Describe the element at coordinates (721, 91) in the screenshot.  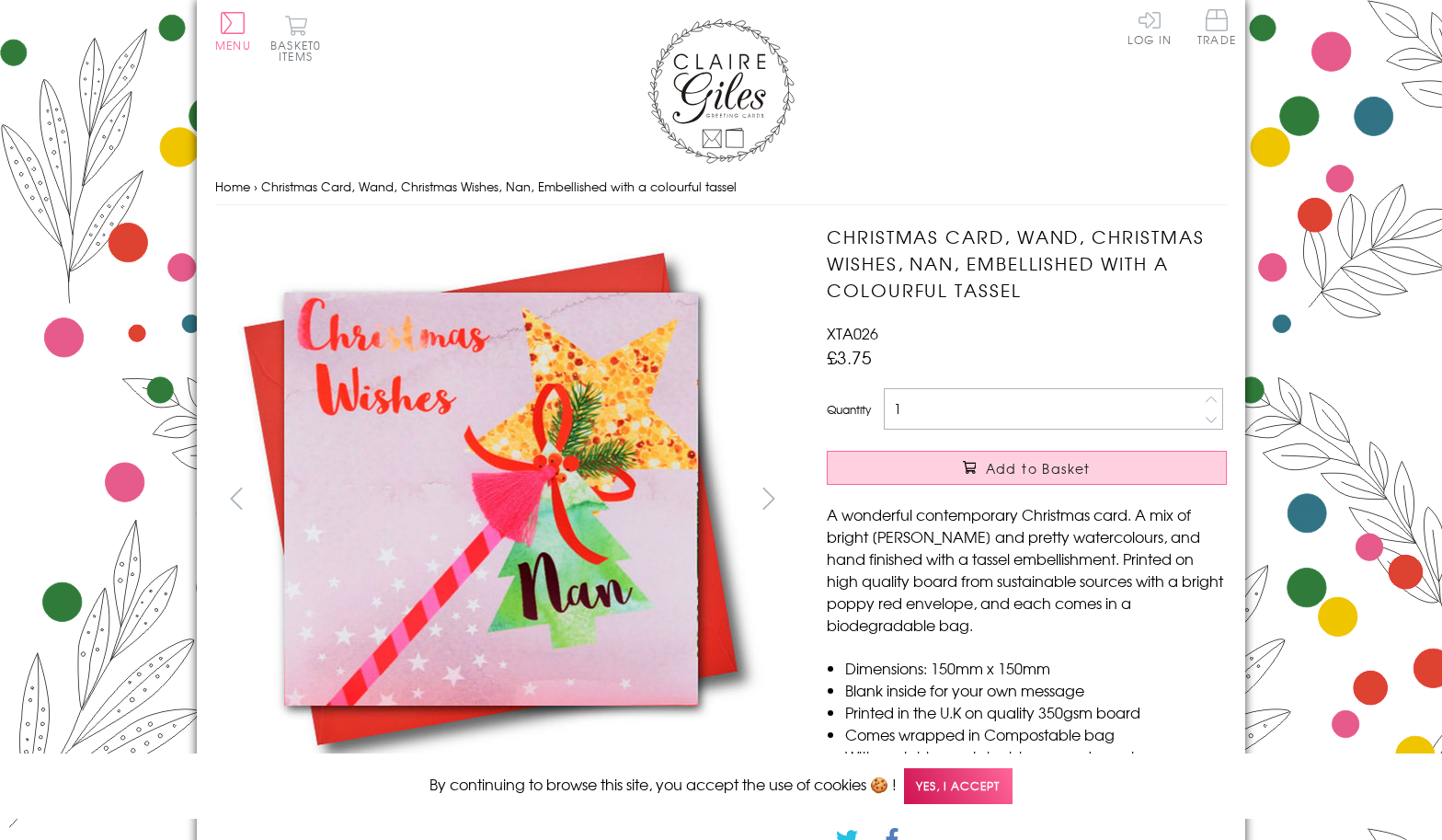
I see `img: Claire Giles Greetings Cards` at that location.